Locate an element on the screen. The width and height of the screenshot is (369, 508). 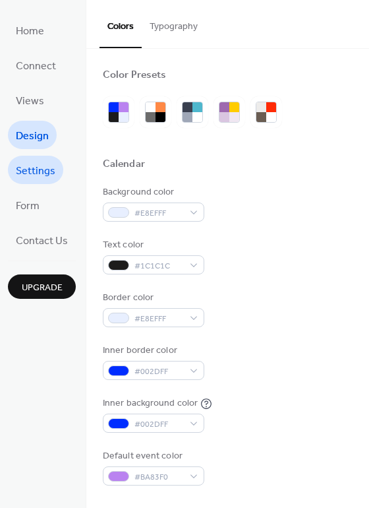
a: Design is located at coordinates (32, 135).